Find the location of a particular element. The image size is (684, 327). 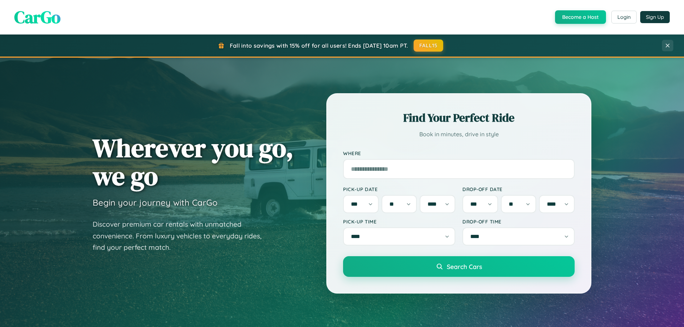

button: Become a Host is located at coordinates (580, 17).